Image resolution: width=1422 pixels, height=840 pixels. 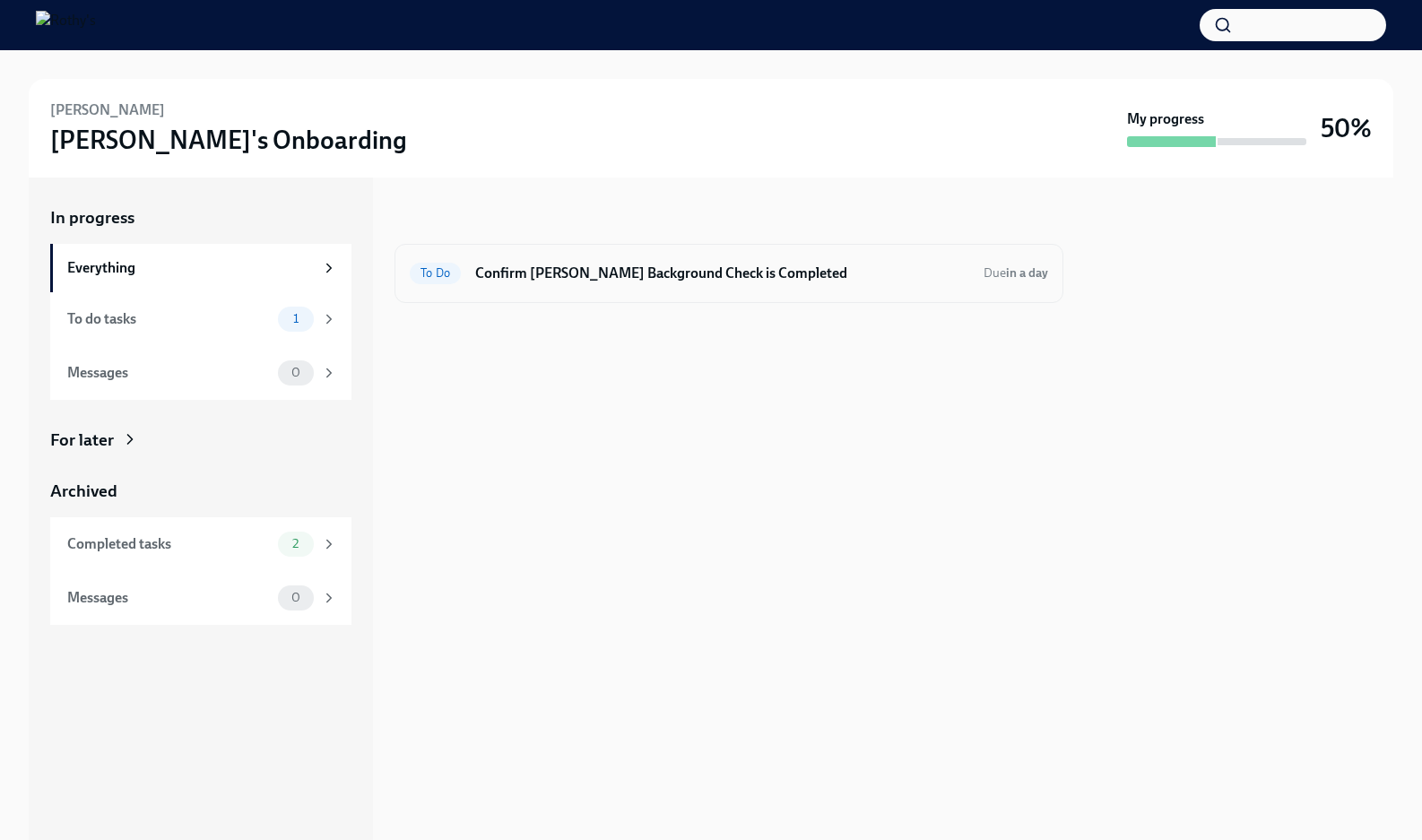 I want to click on div: To do tasks, so click(x=169, y=319).